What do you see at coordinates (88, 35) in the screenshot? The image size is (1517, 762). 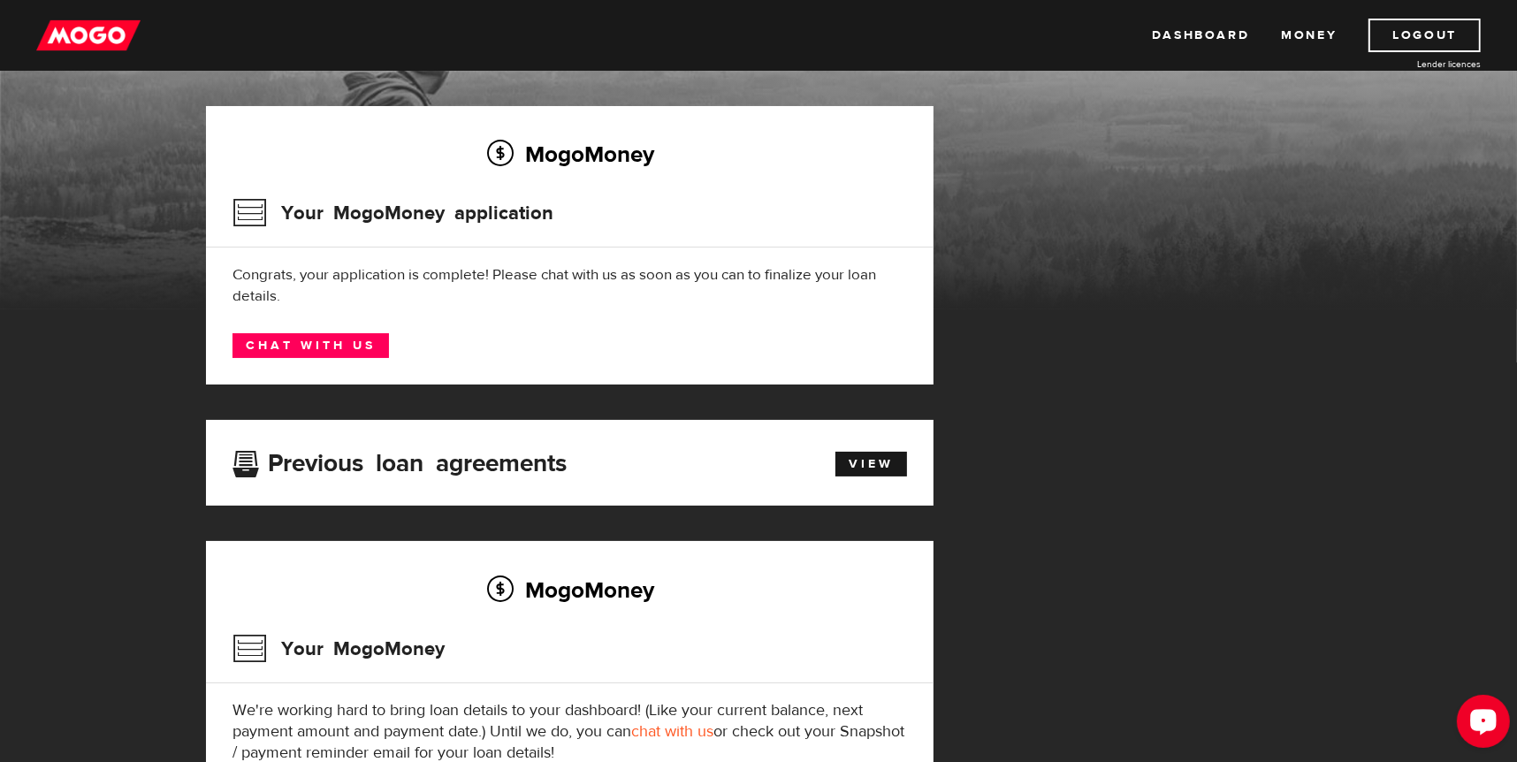 I see `img: mogo_logo-11ee424be714fa7cbb0f0f49df9e16ec.png` at bounding box center [88, 35].